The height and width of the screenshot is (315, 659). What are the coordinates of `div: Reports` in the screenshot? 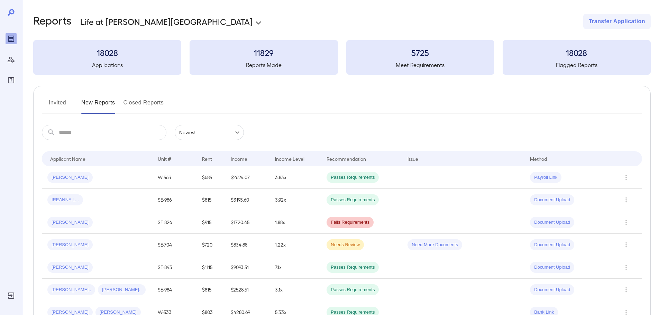 It's located at (11, 39).